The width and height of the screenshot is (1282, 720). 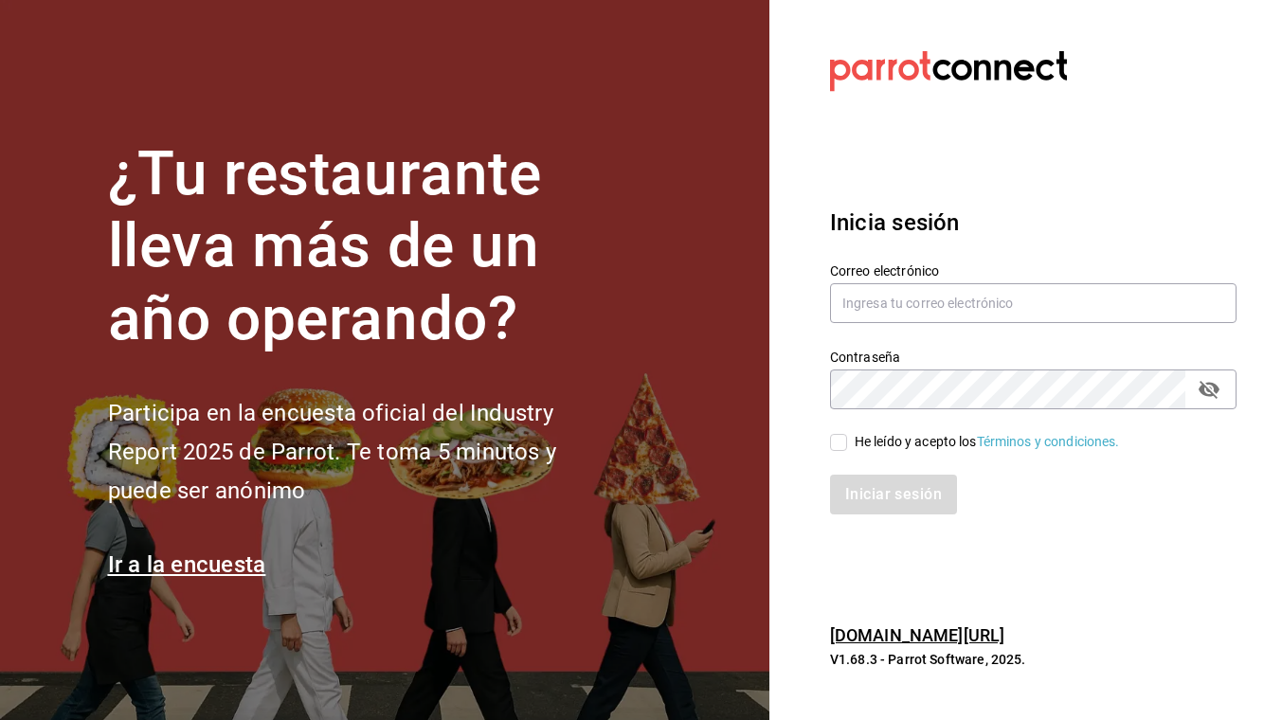 What do you see at coordinates (364, 247) in the screenshot?
I see `h1: ¿Tu restaurante lleva más de un año operando?` at bounding box center [364, 247].